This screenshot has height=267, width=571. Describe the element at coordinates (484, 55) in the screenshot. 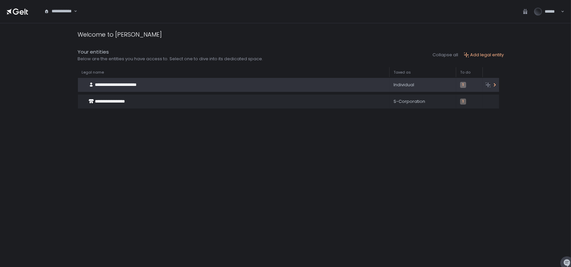

I see `button: Add legal entity` at that location.